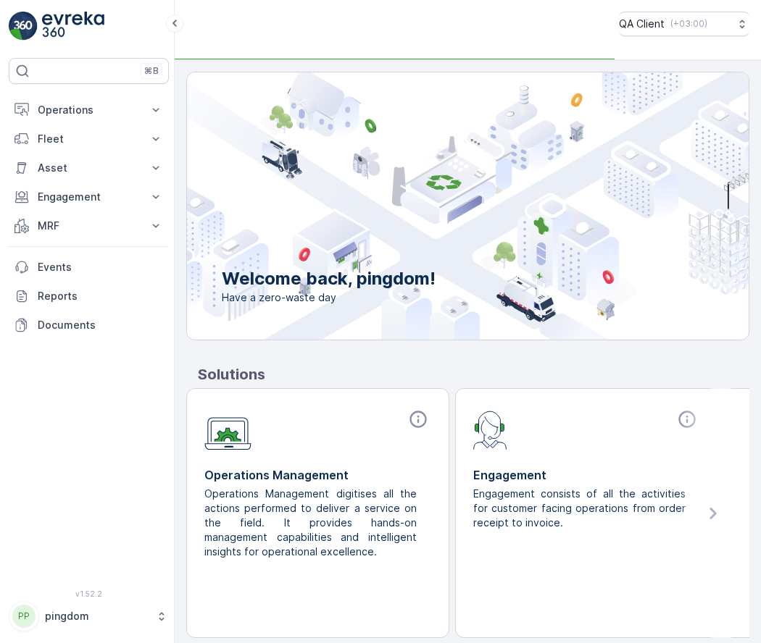 This screenshot has width=761, height=643. What do you see at coordinates (88, 325) in the screenshot?
I see `a: Documents` at bounding box center [88, 325].